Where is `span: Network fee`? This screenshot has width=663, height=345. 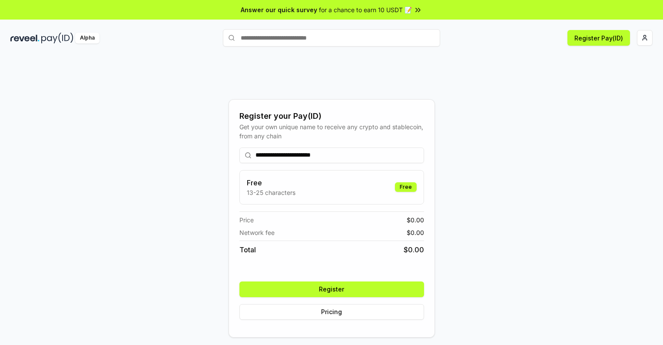 span: Network fee is located at coordinates (257, 232).